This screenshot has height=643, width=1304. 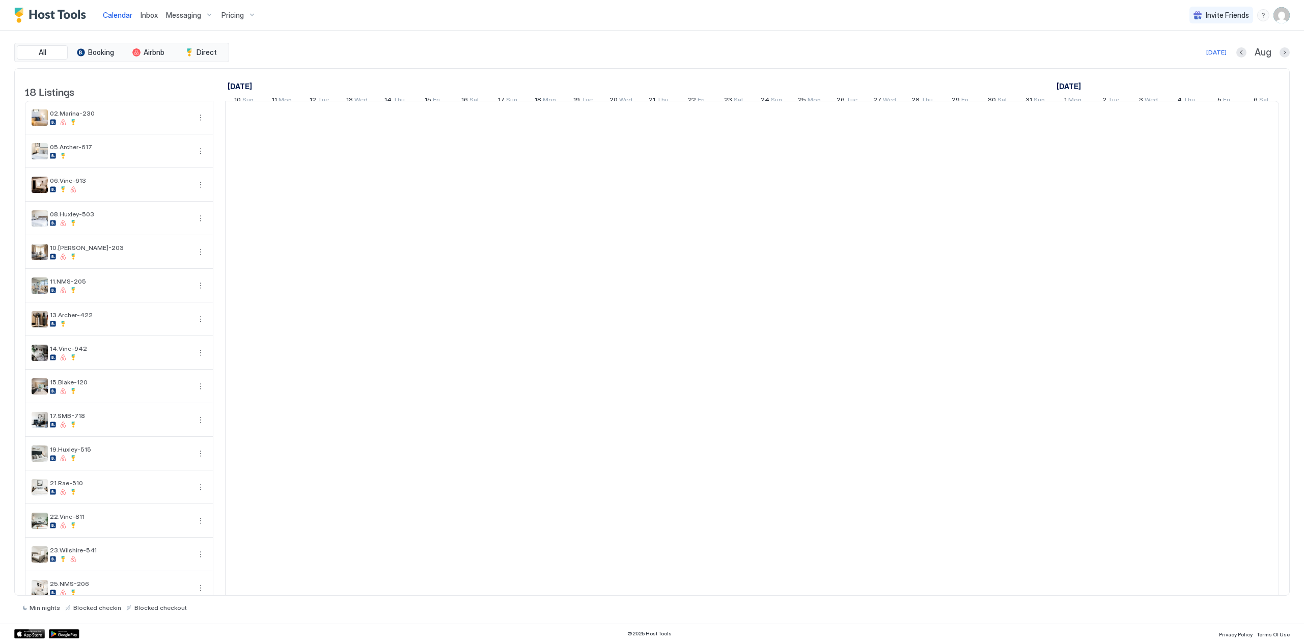 I want to click on span: © 2025 Host Tools, so click(x=649, y=634).